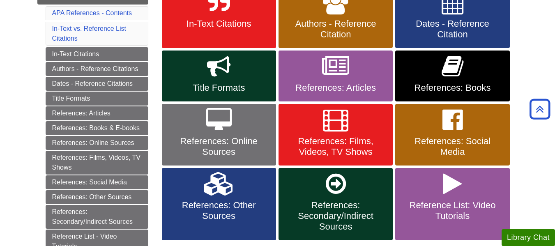  I want to click on span: References: Secondary/Indirect Sources, so click(336, 216).